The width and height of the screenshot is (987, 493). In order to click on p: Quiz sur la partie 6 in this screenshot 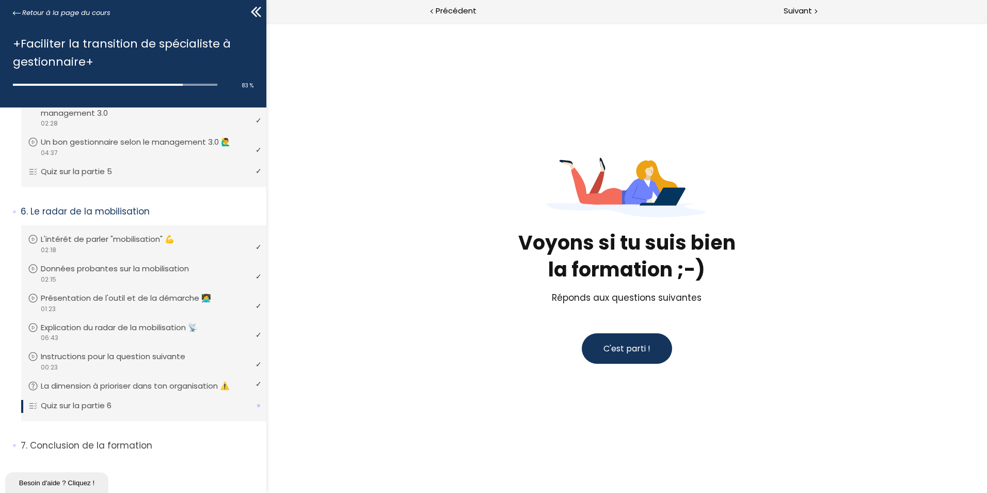, I will do `click(84, 405)`.